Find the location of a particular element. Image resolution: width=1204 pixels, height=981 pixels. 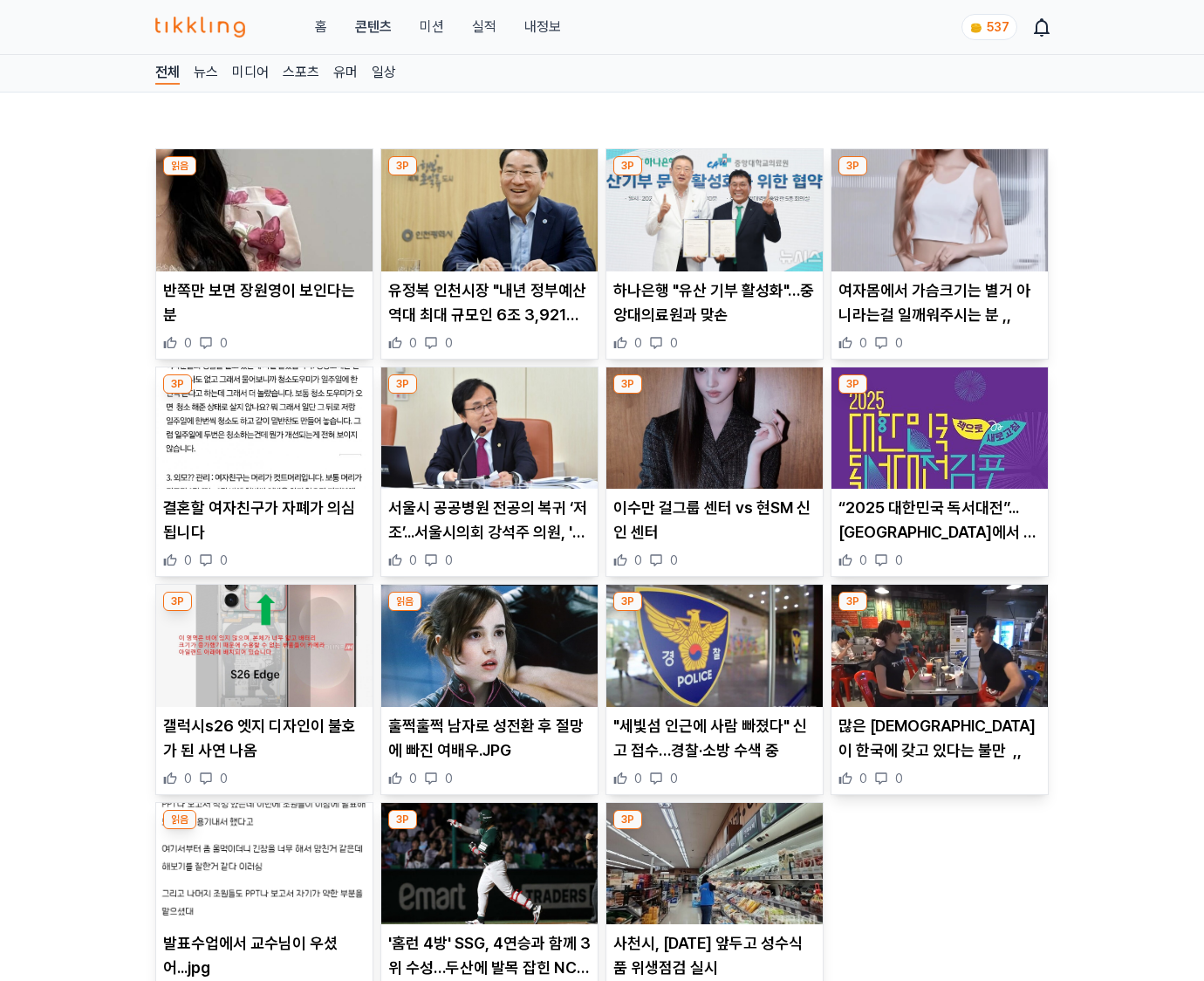

div: 3P 이수만 걸그룹 센터 vs 현SM 신인 센터 이수만 걸그룹 센터 vs 현SM 신인 센터 0 0 is located at coordinates (715, 472).